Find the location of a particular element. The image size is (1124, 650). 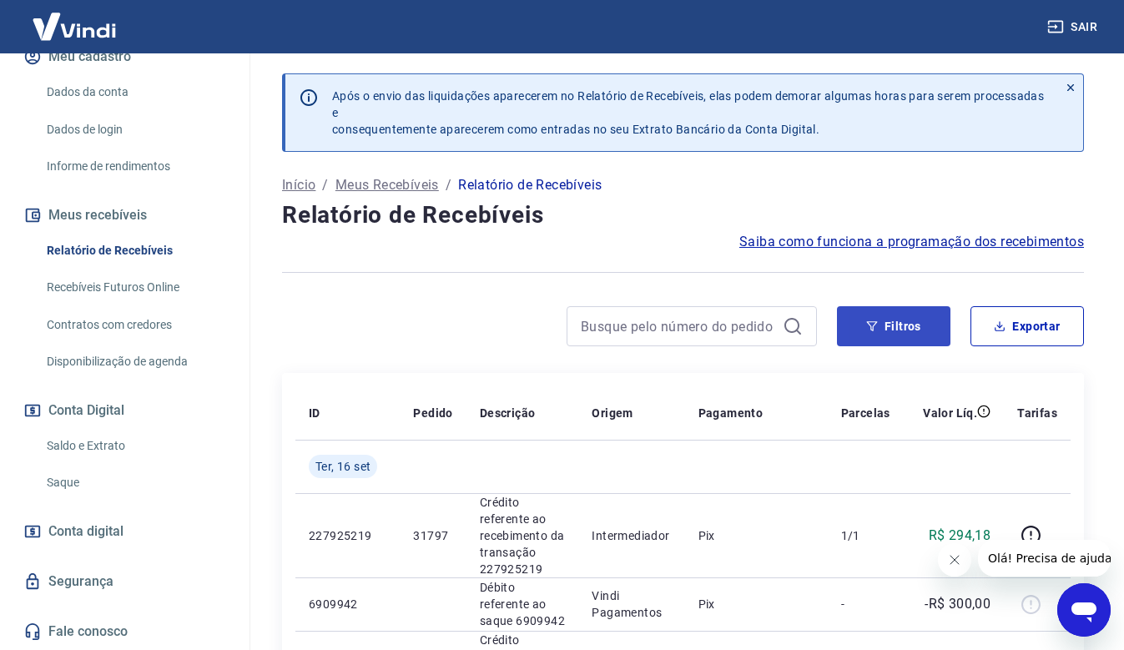

button: Exportar is located at coordinates (1027, 326).